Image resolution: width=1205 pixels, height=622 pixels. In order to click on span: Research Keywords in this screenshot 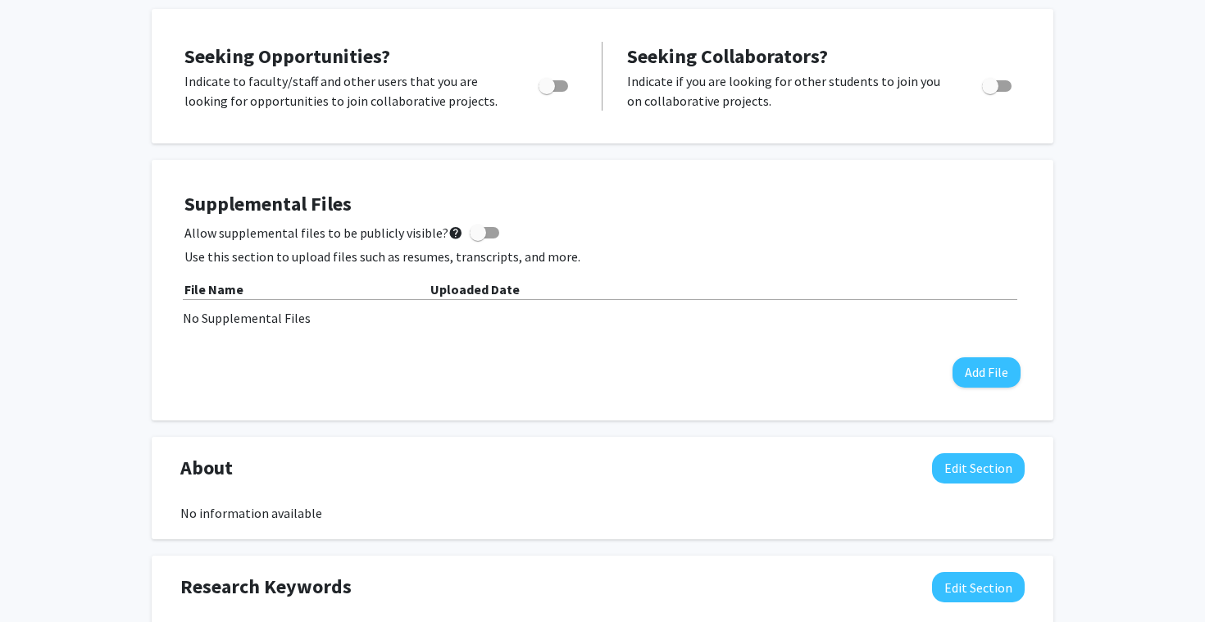, I will do `click(266, 587)`.